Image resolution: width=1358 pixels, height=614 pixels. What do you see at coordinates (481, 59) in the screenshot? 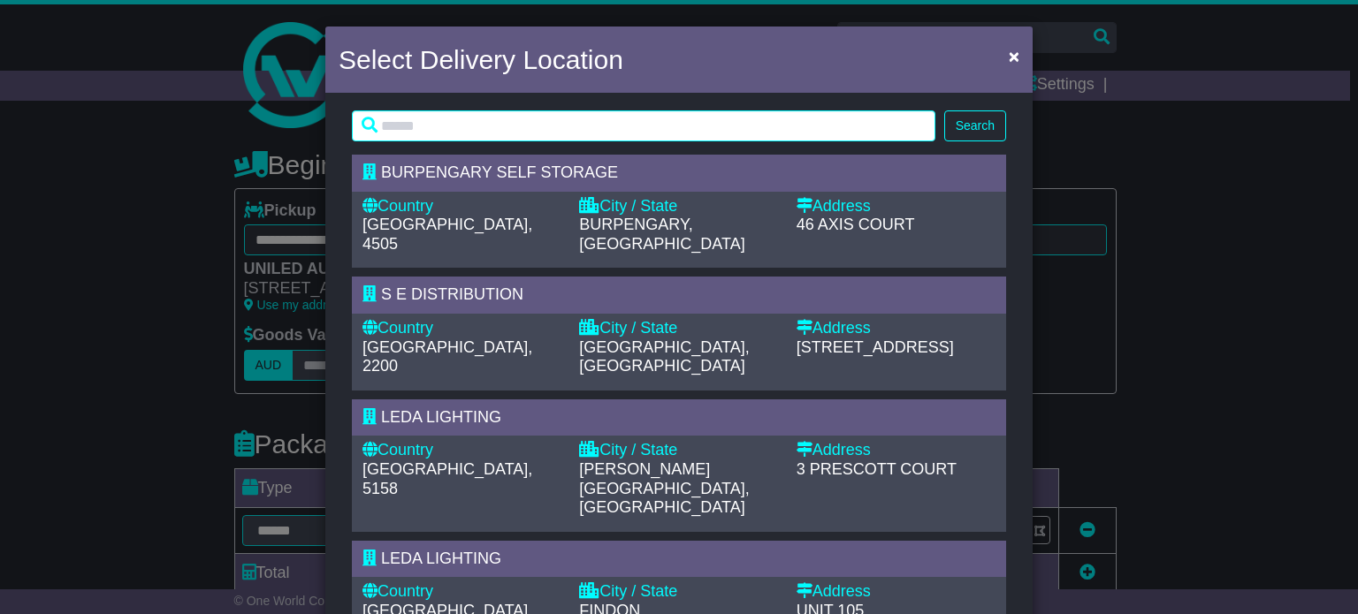
I see `h4: Select Delivery Location` at bounding box center [481, 59].